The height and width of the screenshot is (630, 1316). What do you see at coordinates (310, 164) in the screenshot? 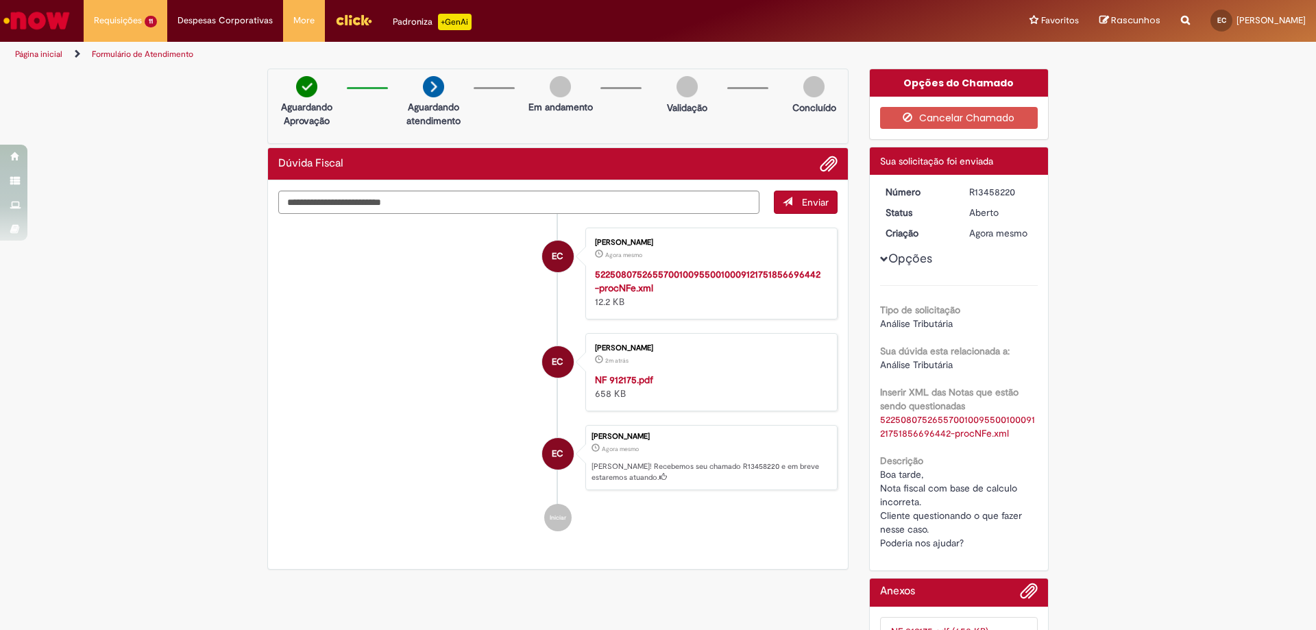
I see `h2: Dúvida Fiscal Histórico de tíquete` at bounding box center [310, 164].